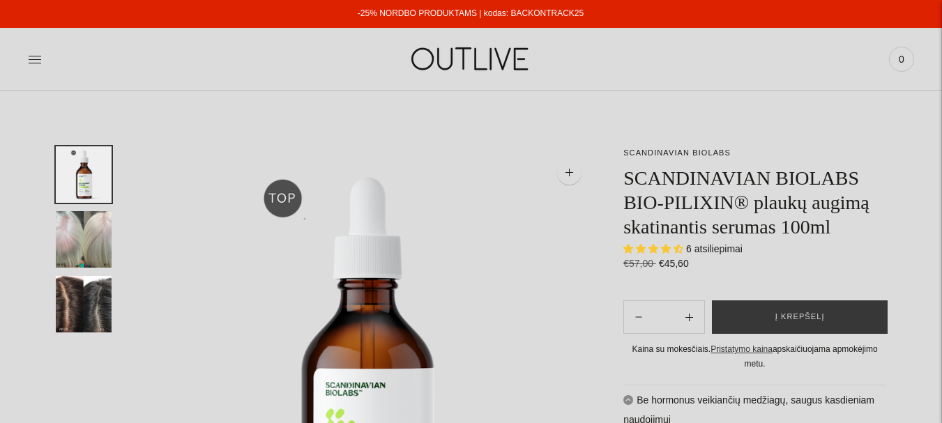 This screenshot has width=942, height=423. What do you see at coordinates (664, 317) in the screenshot?
I see `input: Product quantity` at bounding box center [664, 317].